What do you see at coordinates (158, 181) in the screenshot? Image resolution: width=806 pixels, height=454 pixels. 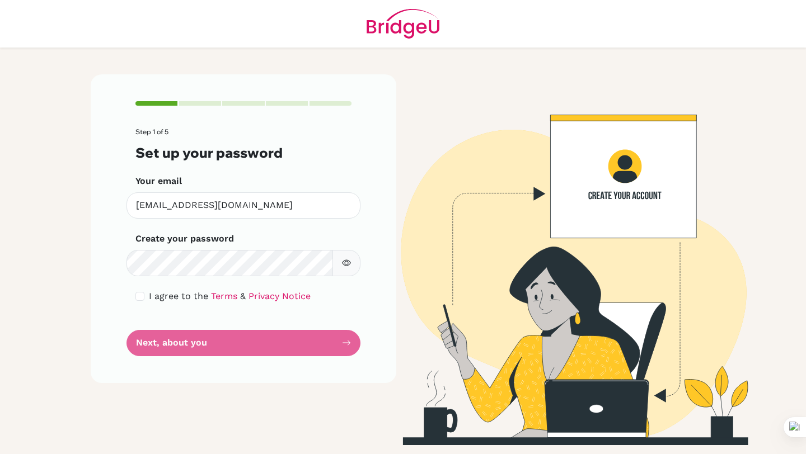 I see `label: Your email` at bounding box center [158, 181].